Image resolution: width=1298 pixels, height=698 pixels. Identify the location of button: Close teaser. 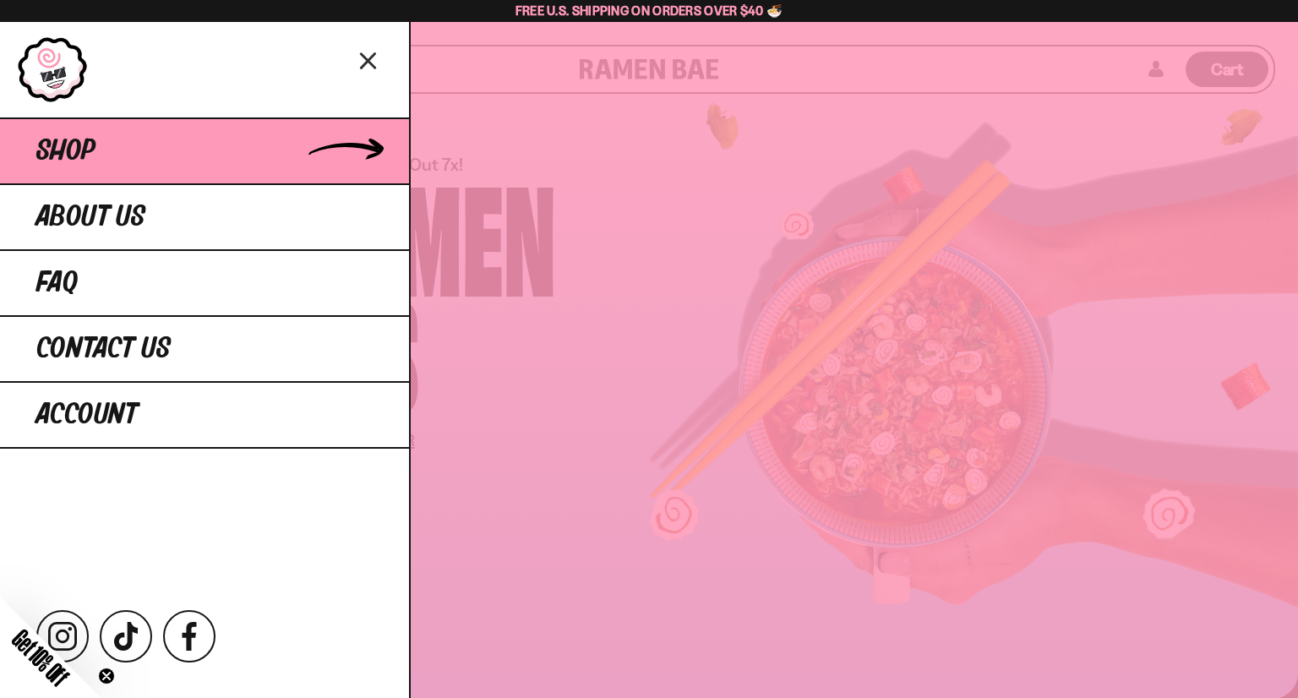
(106, 676).